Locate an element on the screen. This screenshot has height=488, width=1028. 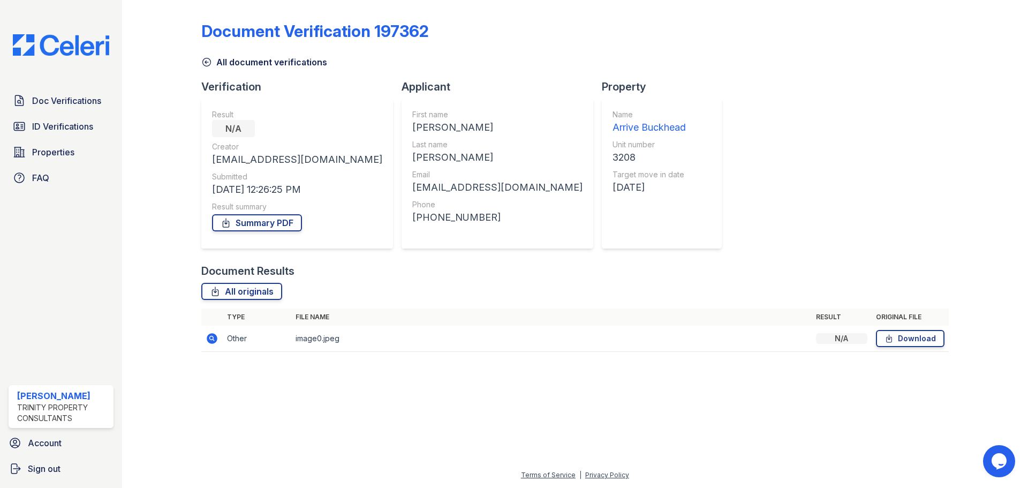
span: Account is located at coordinates (44, 443).